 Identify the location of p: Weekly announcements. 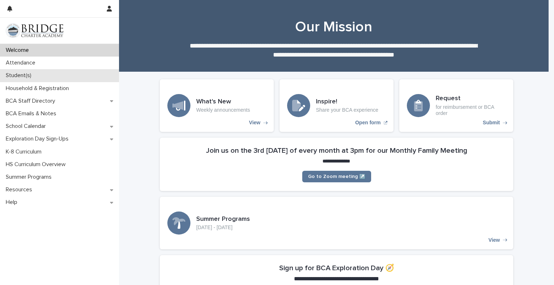
(223, 110).